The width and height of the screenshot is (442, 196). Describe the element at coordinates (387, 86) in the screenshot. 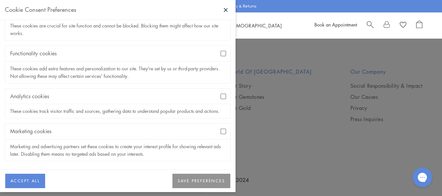

I see `a: Social Responsibility & Impact` at that location.